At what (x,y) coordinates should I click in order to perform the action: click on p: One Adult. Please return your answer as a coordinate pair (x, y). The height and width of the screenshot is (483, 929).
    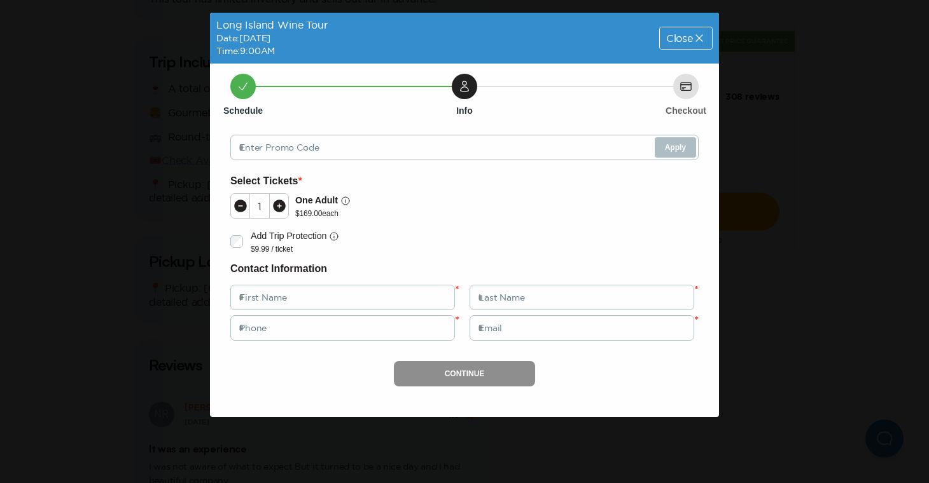
    Looking at the image, I should click on (316, 200).